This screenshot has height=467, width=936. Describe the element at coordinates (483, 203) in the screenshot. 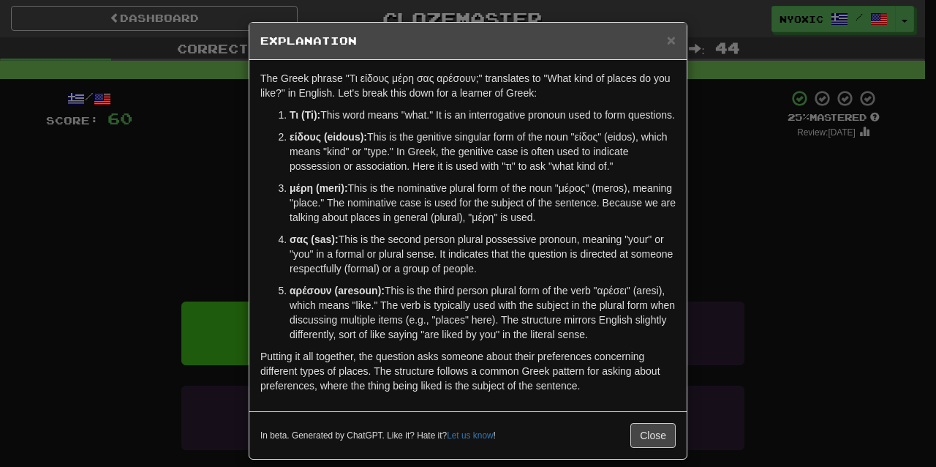

I see `p: This is the nominative plural form of the noun "μέρος" (meros), meaning "place." The nominative c...` at that location.